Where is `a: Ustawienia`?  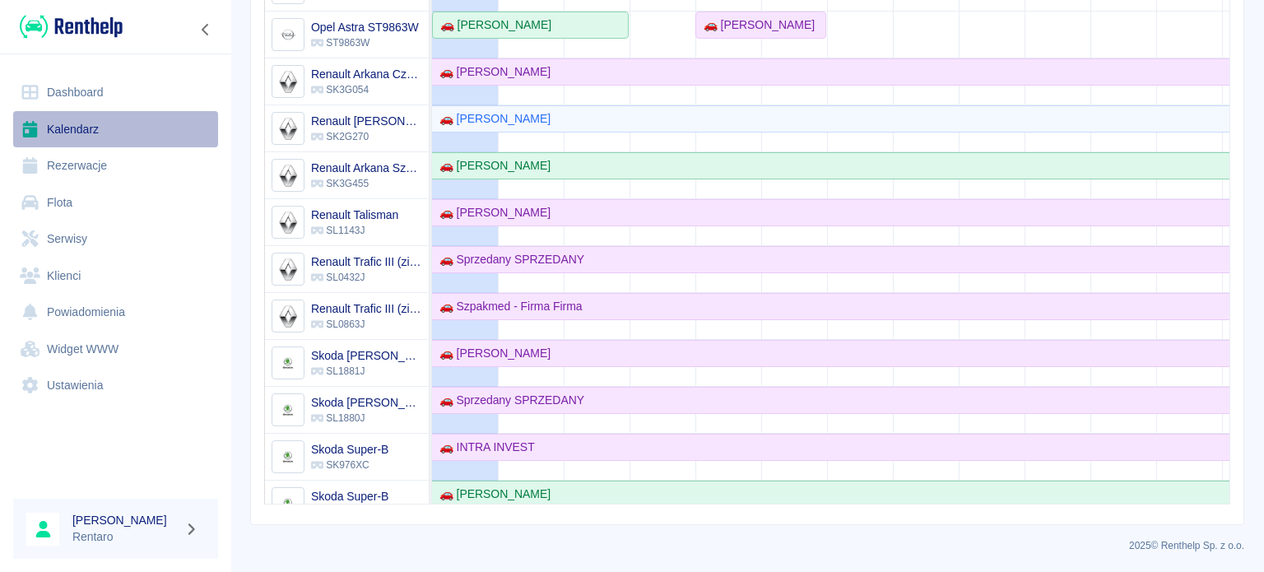 a: Ustawienia is located at coordinates (115, 385).